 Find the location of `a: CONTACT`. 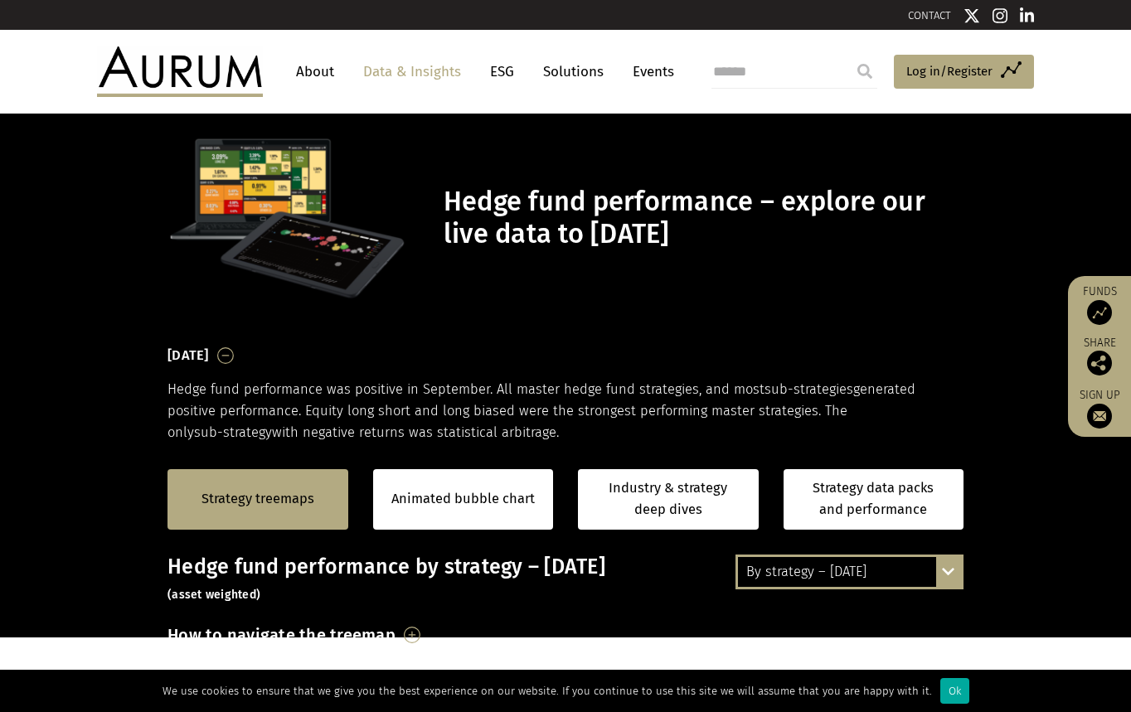

a: CONTACT is located at coordinates (930, 15).